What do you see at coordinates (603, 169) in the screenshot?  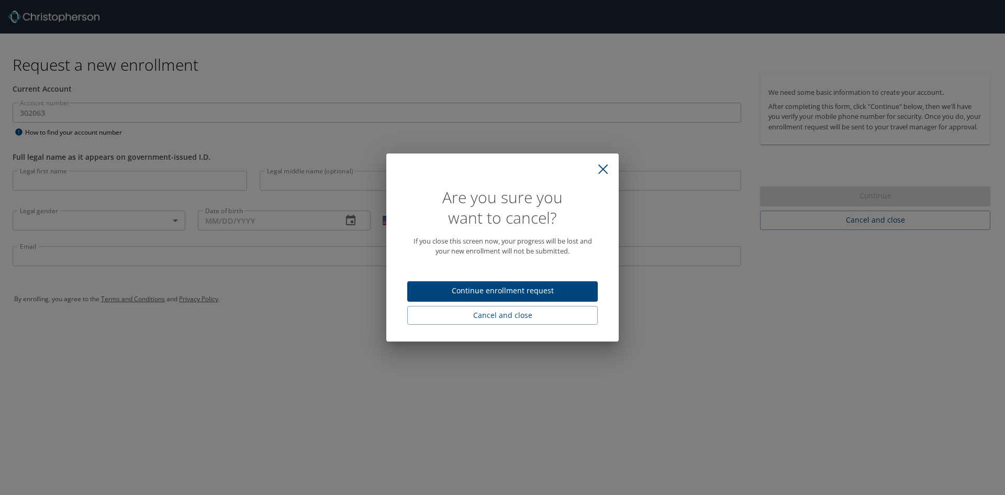 I see `button: close` at bounding box center [603, 169].